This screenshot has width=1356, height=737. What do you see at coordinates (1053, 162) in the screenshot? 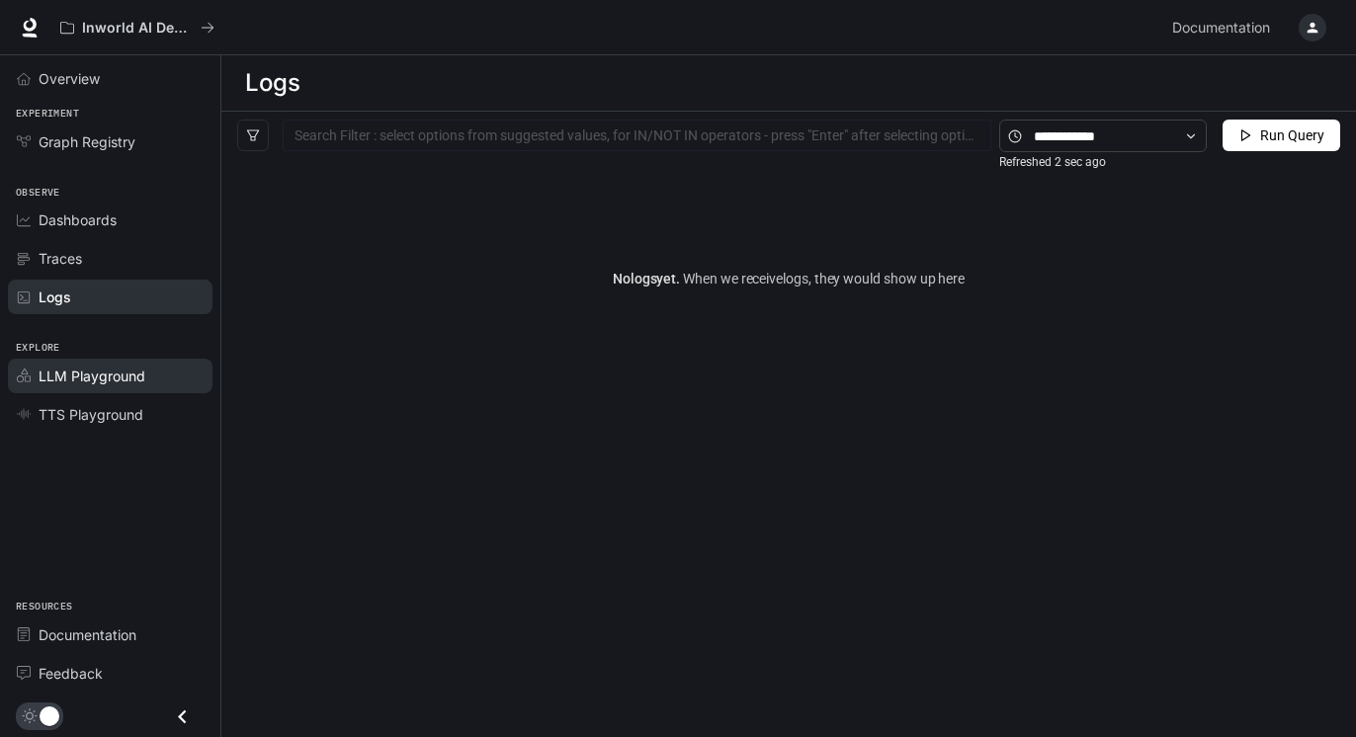
I see `article: Refreshed 2 sec ago` at bounding box center [1053, 162].